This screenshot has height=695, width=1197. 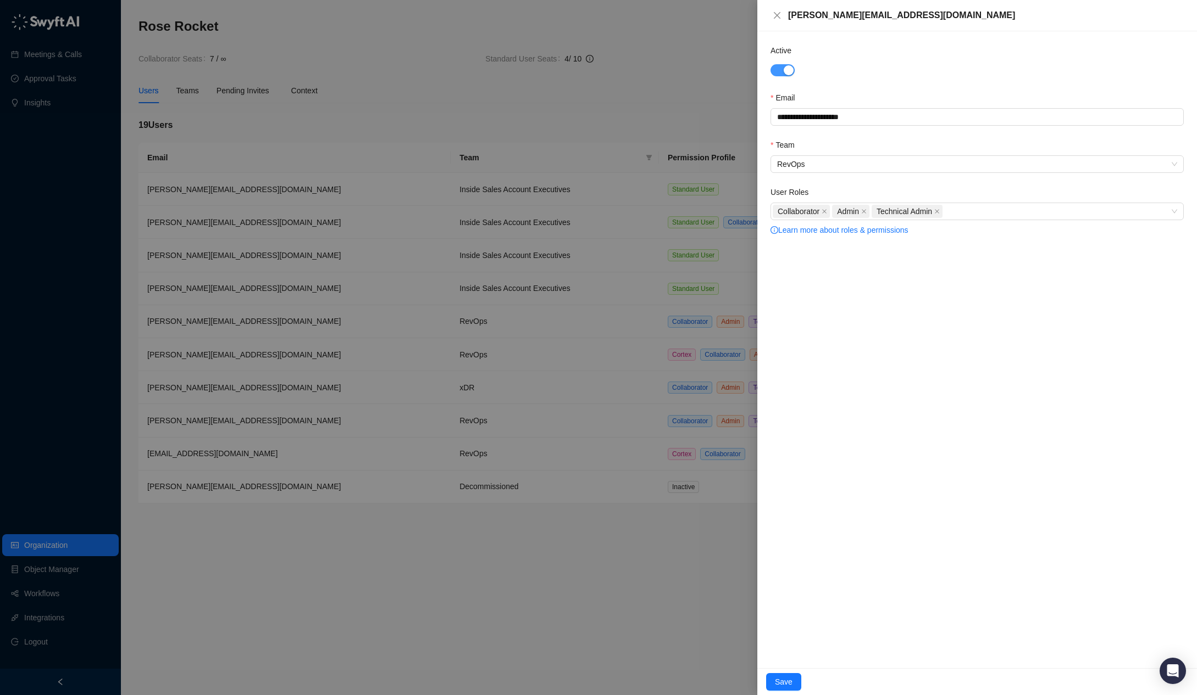 I want to click on button: Close, so click(x=777, y=15).